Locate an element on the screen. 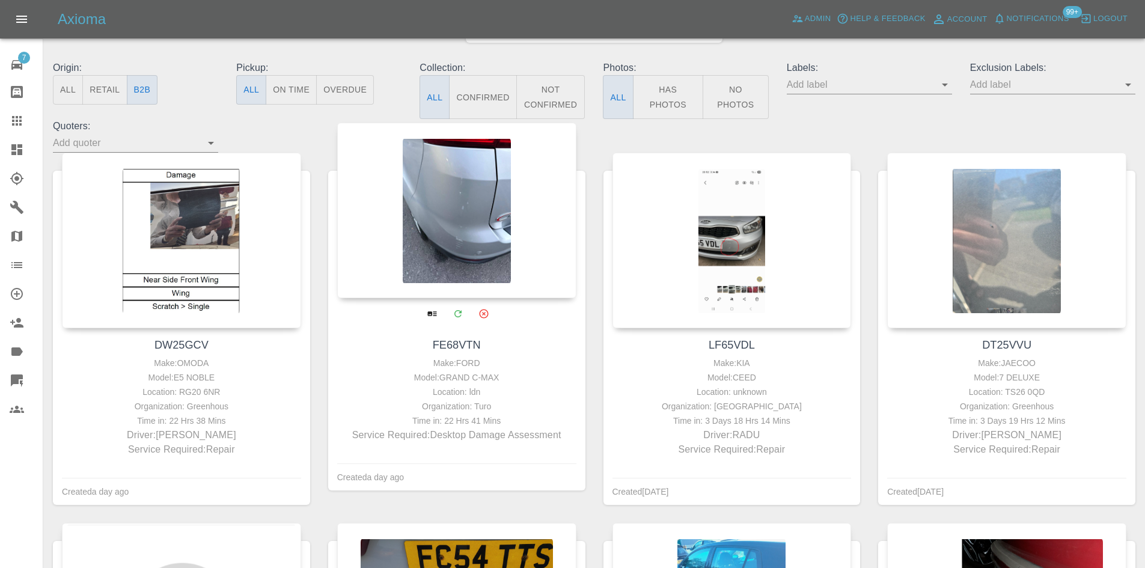 Image resolution: width=1145 pixels, height=568 pixels. button: No Photos is located at coordinates (735, 97).